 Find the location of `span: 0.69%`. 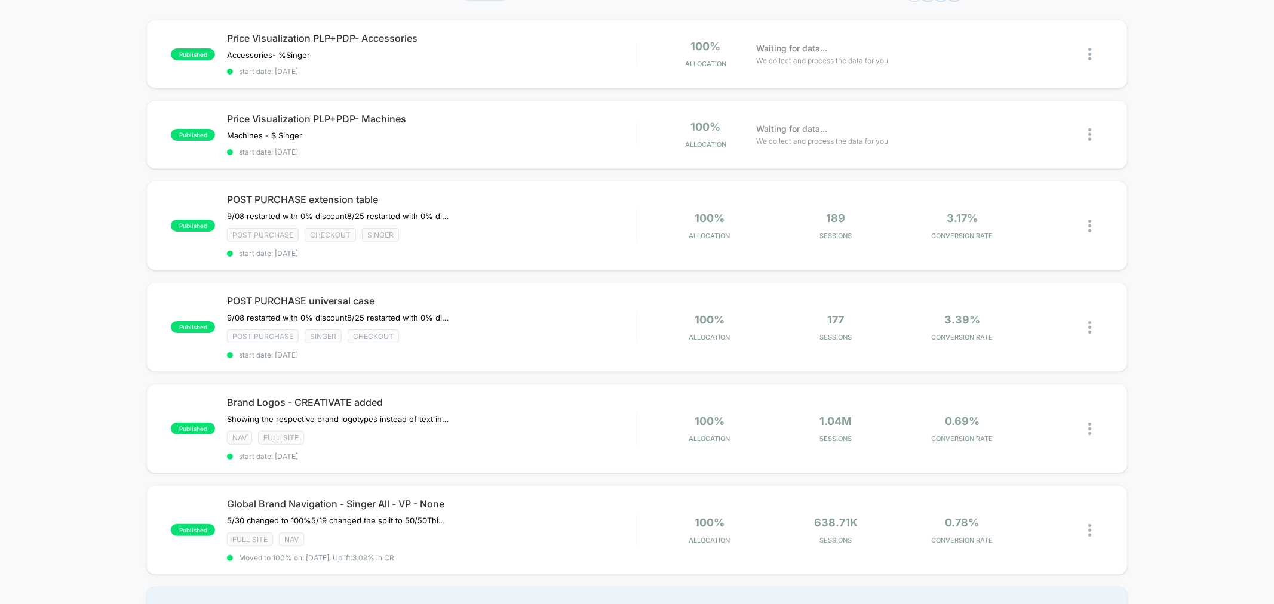

span: 0.69% is located at coordinates (962, 421).